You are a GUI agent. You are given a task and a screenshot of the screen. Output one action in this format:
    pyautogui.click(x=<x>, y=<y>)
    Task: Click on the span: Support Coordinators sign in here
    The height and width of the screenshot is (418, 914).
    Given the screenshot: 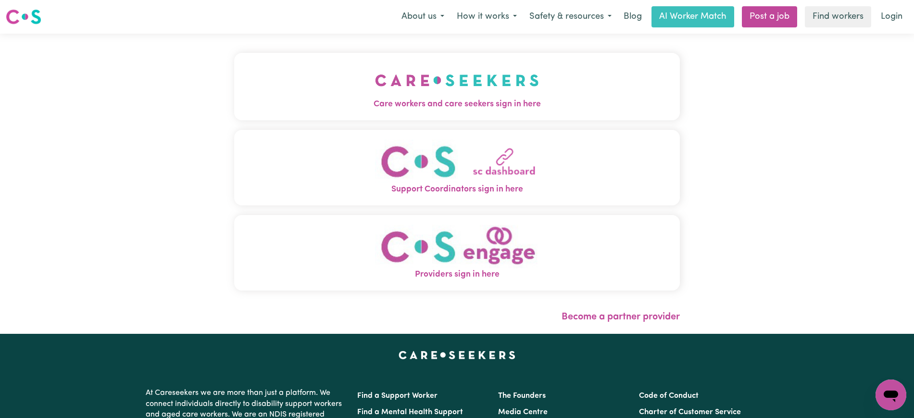 What is the action you would take?
    pyautogui.click(x=457, y=189)
    